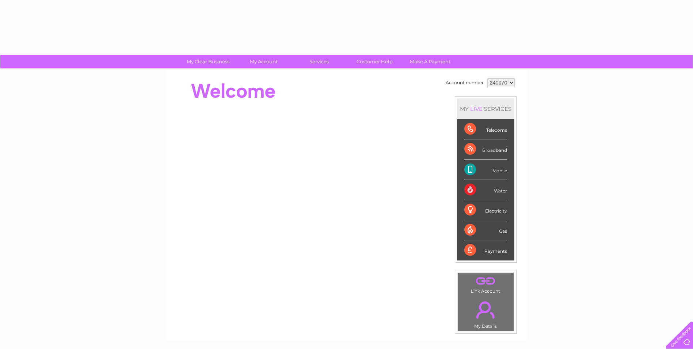 The image size is (693, 349). I want to click on div: Electricity, so click(486, 210).